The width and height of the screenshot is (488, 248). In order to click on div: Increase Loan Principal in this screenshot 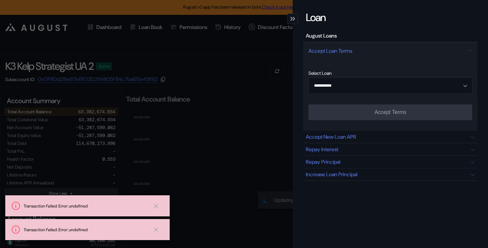, I will do `click(332, 174)`.